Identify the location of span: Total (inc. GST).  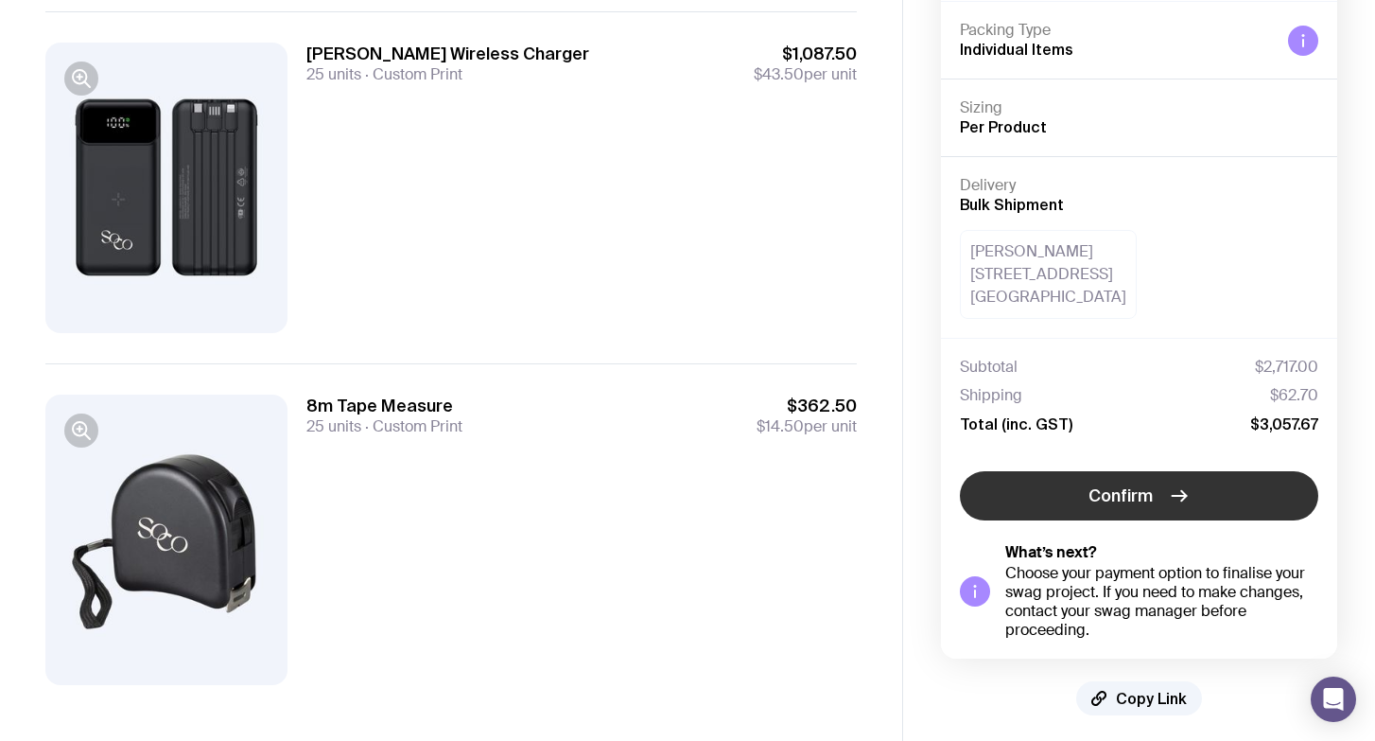
(1016, 424).